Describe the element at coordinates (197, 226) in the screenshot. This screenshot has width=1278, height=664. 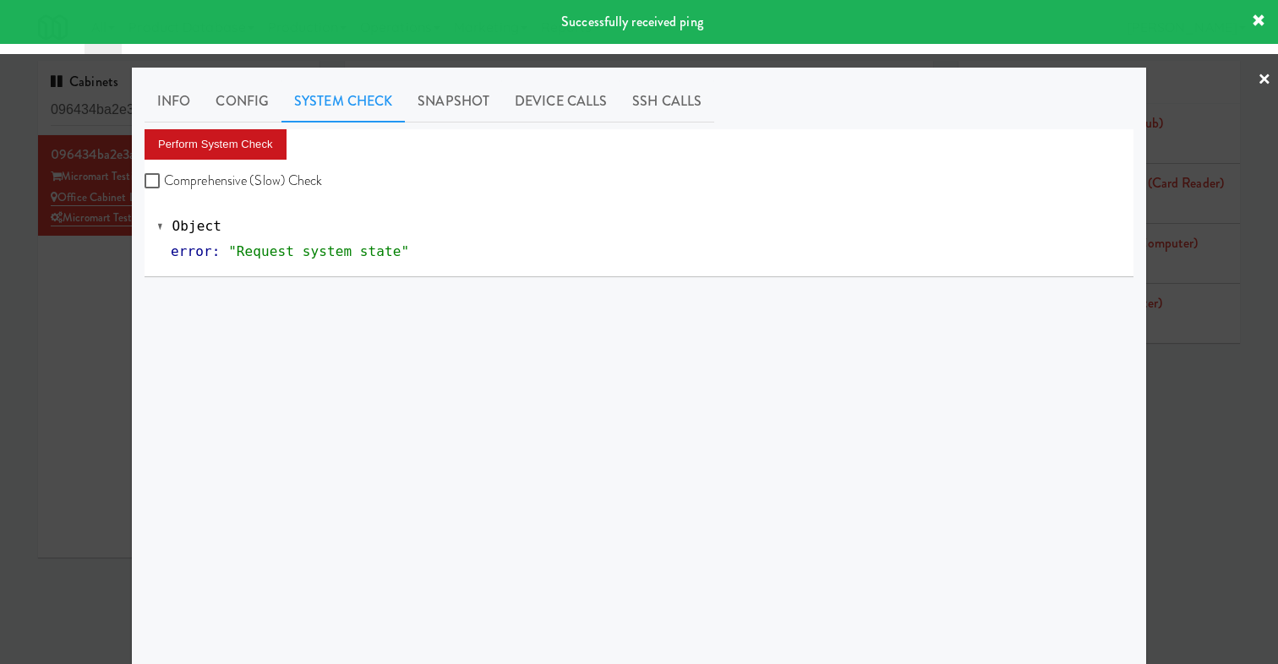
I see `span: Object` at that location.